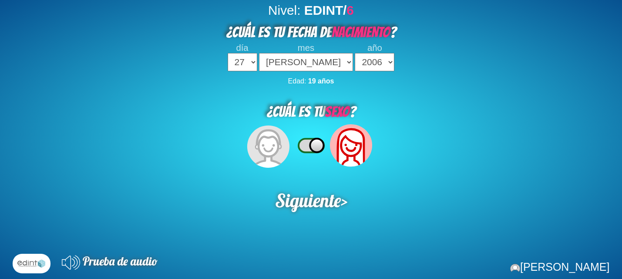 The height and width of the screenshot is (279, 622). Describe the element at coordinates (375, 48) in the screenshot. I see `span: año` at that location.